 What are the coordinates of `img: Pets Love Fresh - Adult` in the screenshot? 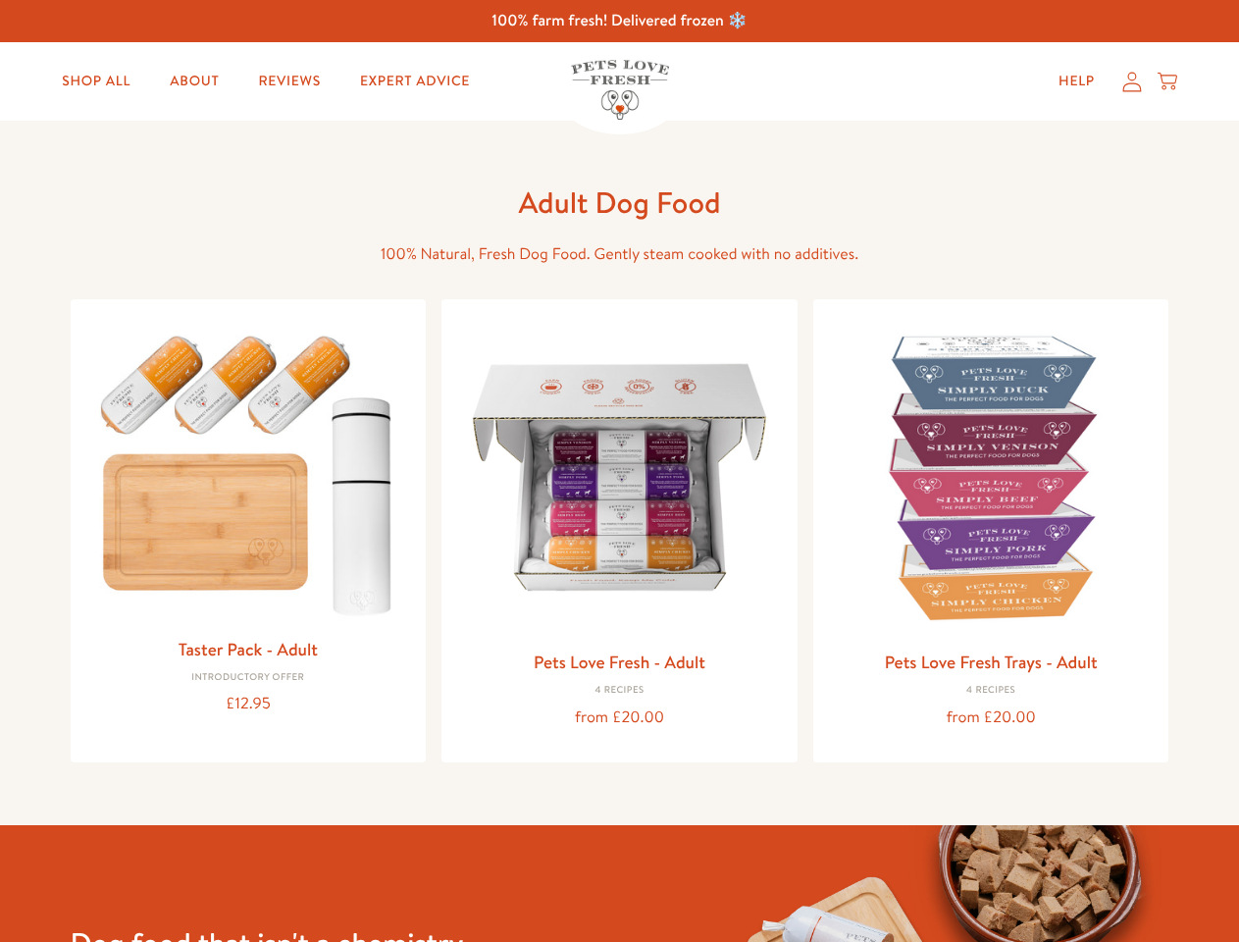 It's located at (619, 477).